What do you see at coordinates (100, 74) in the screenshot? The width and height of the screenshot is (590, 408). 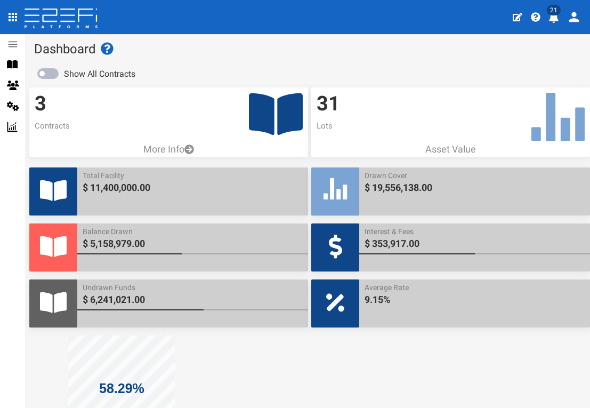 I see `label: Show All Contracts` at bounding box center [100, 74].